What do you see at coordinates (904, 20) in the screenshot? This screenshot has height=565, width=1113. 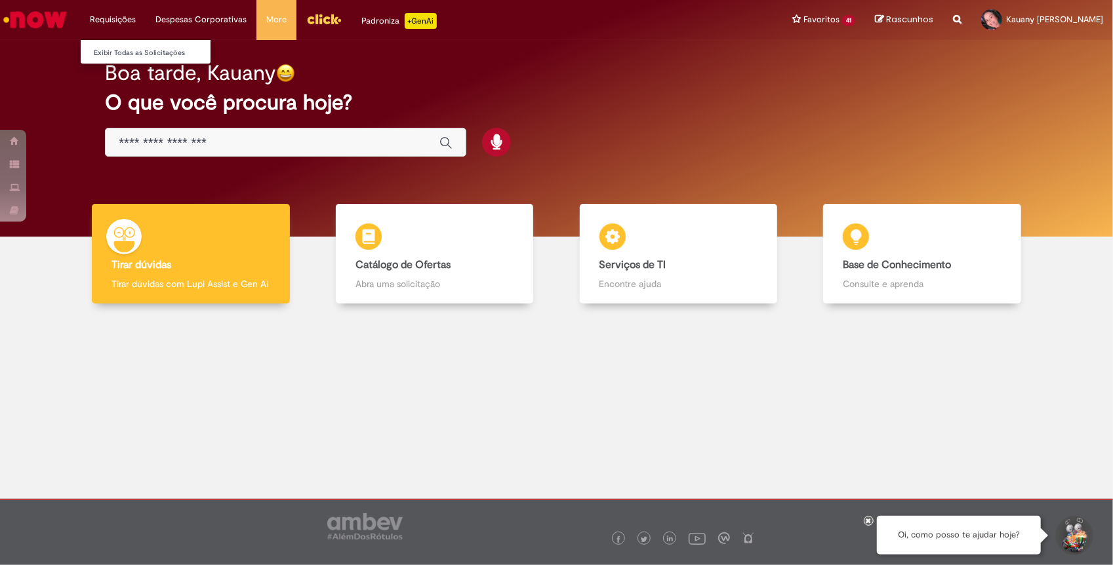 I see `a: Rascunhos` at bounding box center [904, 20].